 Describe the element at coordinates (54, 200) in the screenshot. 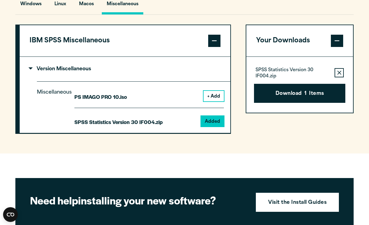

I see `strong: Need help` at that location.